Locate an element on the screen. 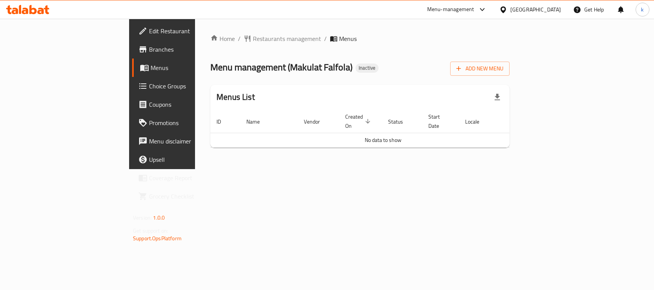  span: Created On is located at coordinates (359, 121).